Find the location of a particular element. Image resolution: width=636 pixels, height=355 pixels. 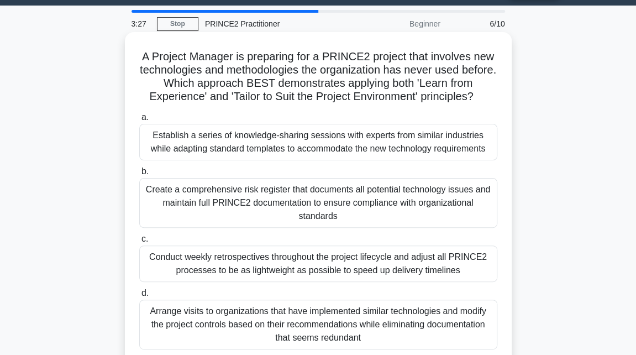

span: b. is located at coordinates (145, 171).